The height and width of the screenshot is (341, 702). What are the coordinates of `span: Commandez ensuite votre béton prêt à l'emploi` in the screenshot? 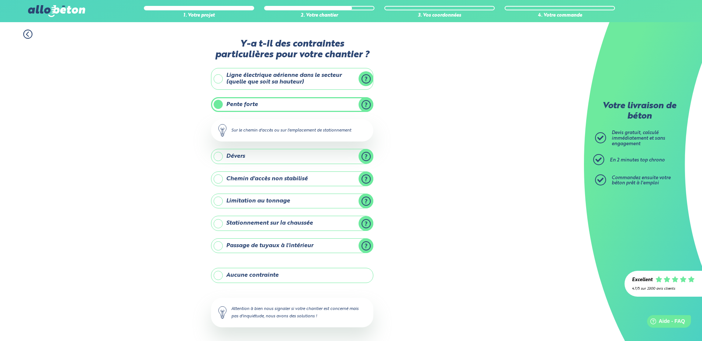 It's located at (641, 180).